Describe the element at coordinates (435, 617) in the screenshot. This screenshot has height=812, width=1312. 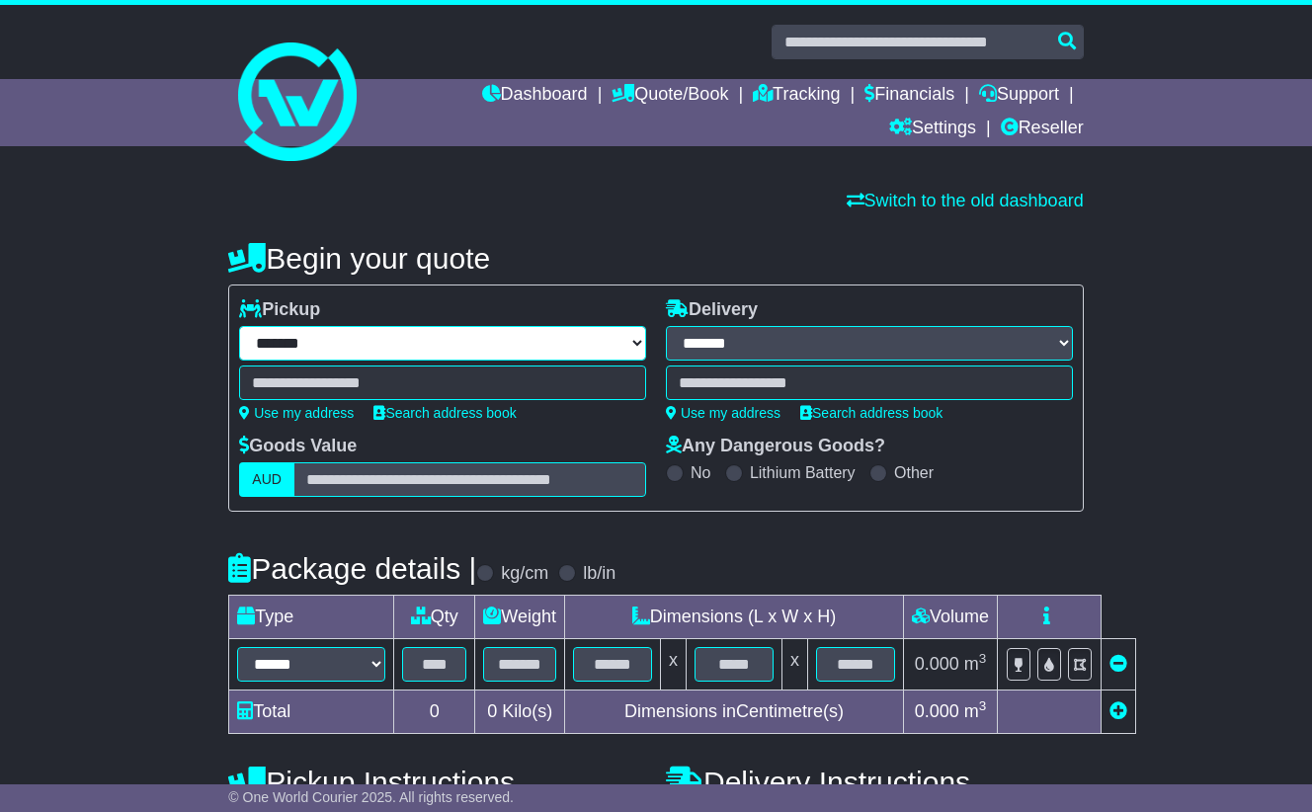
I see `td: Qty` at that location.